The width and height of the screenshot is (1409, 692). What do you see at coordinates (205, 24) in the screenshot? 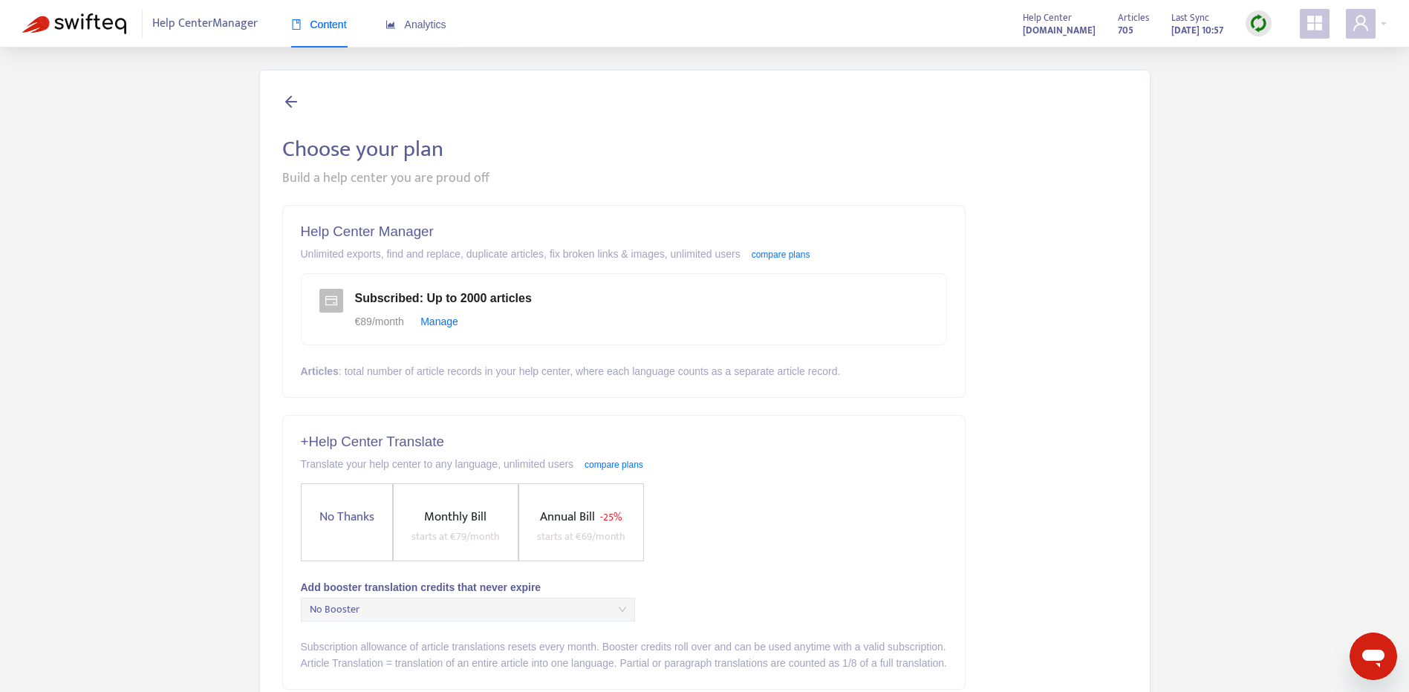
I see `span: Help Center Manager` at bounding box center [205, 24].